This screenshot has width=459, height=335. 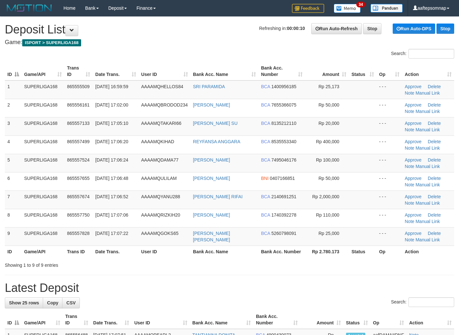 I want to click on th: User ID: activate to sort column ascending, so click(x=161, y=320).